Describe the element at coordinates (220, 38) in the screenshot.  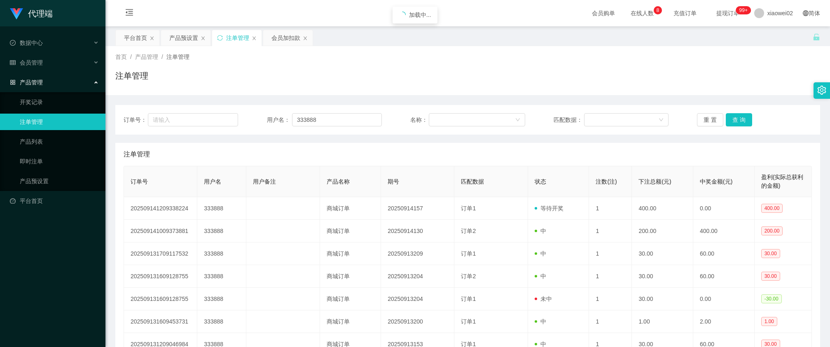
I see `i: 图标: sync` at that location.